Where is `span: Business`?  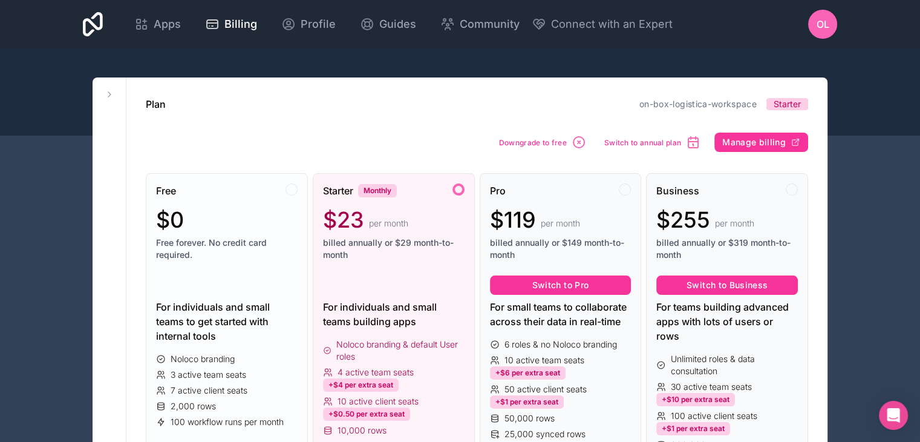 span: Business is located at coordinates (678, 191).